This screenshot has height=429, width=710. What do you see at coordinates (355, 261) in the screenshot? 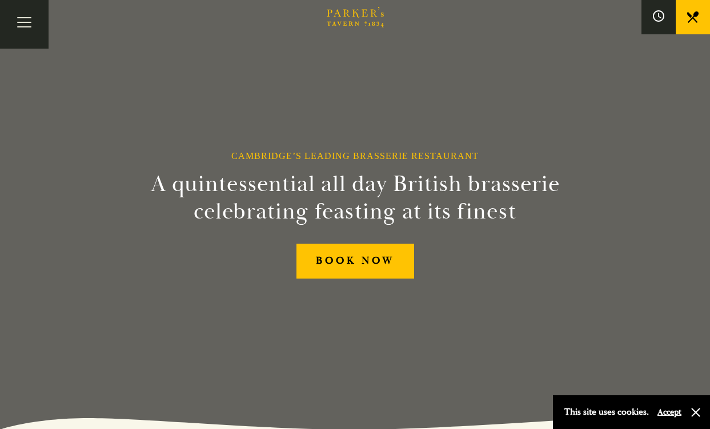
I see `a: BOOK NOW` at bounding box center [355, 261].